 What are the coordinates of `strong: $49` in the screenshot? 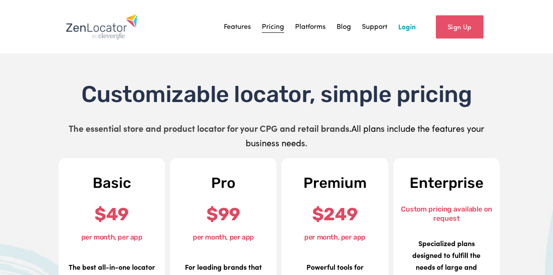 It's located at (112, 214).